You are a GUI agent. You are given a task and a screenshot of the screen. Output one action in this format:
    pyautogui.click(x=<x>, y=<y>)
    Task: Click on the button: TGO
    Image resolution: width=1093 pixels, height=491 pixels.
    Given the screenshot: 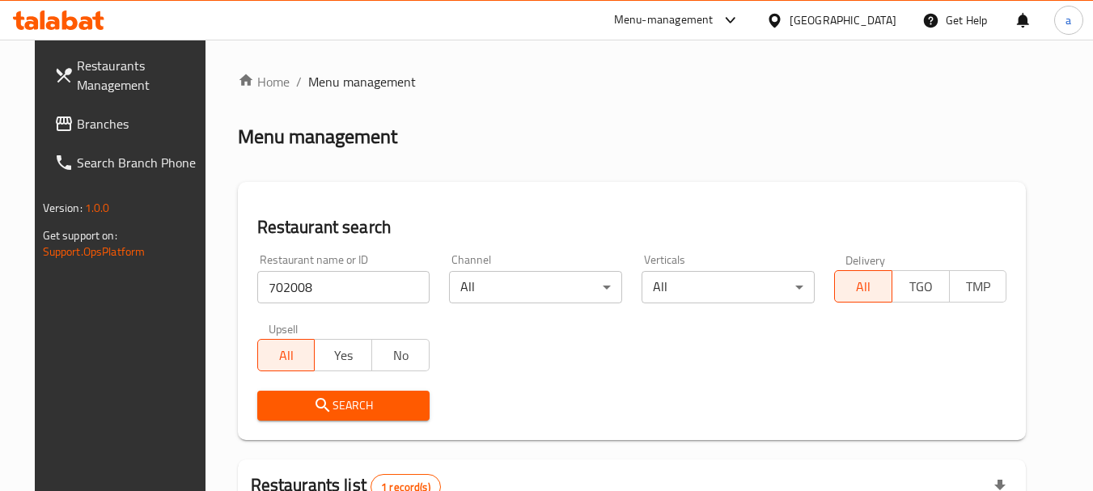 What is the action you would take?
    pyautogui.click(x=920, y=286)
    